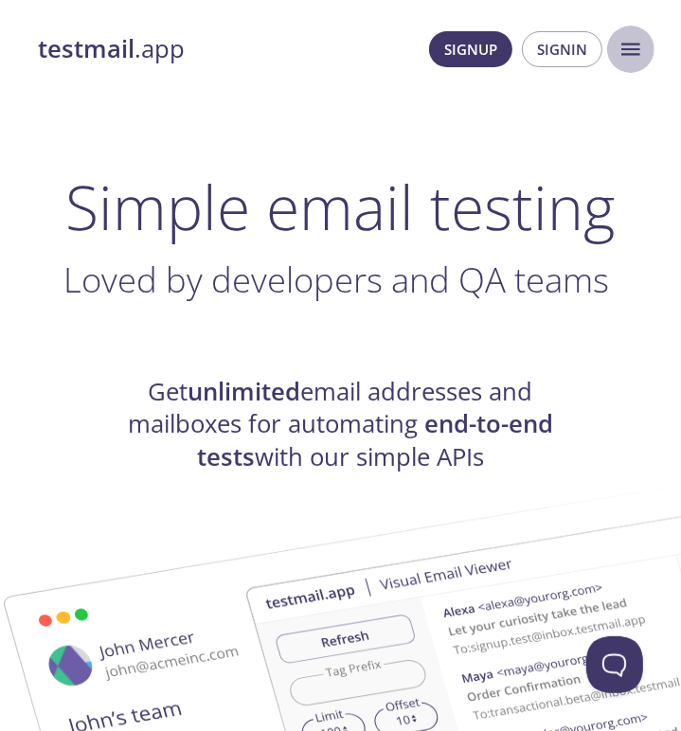  What do you see at coordinates (341, 424) in the screenshot?
I see `h4: Get email addresses and mailboxes for automating with our simple APIs` at bounding box center [341, 424].